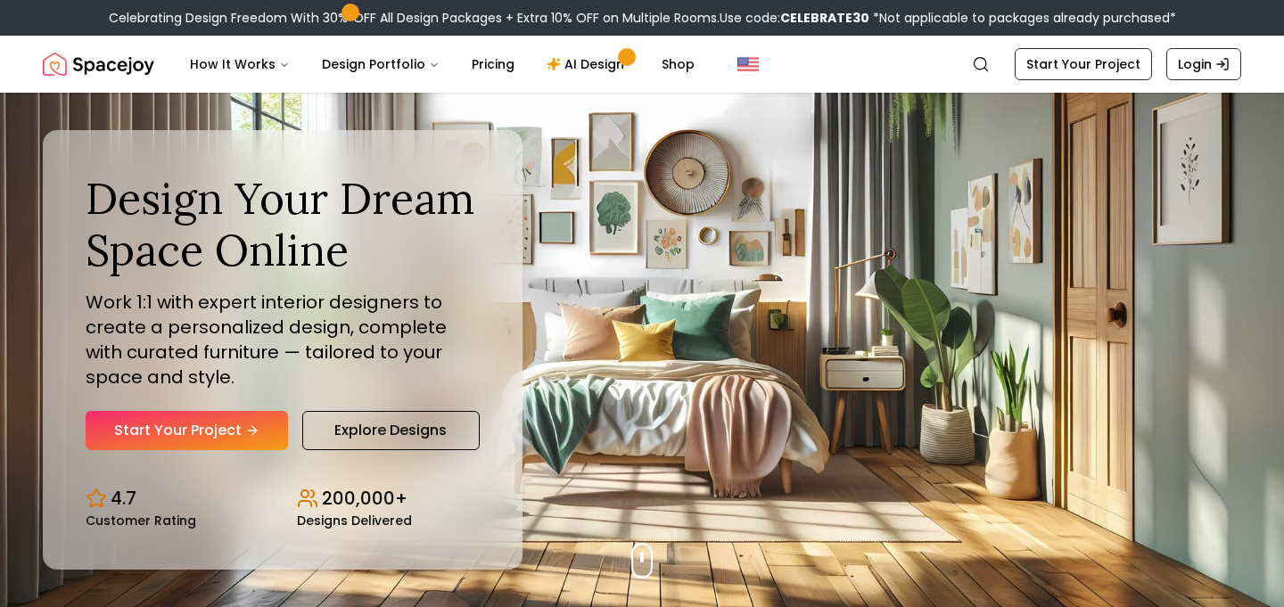 Image resolution: width=1284 pixels, height=607 pixels. Describe the element at coordinates (442, 64) in the screenshot. I see `nav: Main` at that location.